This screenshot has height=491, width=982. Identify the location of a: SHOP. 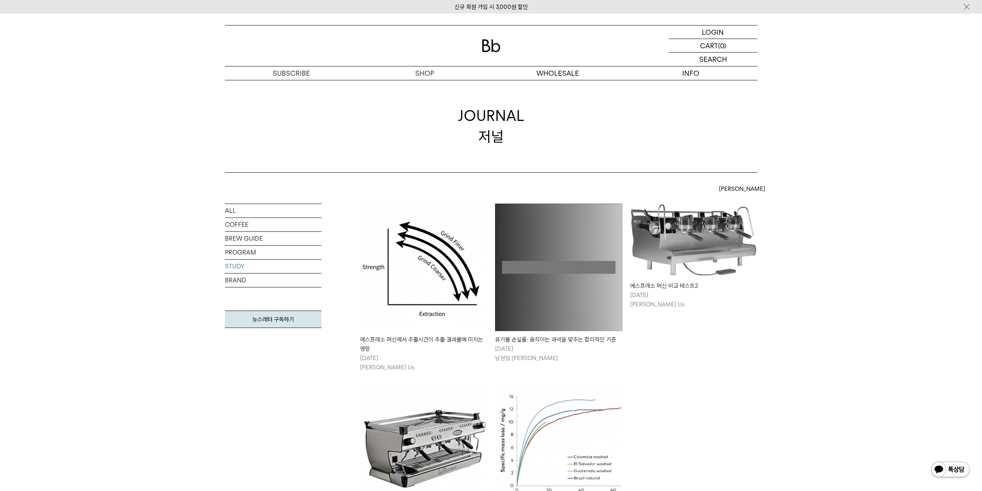
(425, 73).